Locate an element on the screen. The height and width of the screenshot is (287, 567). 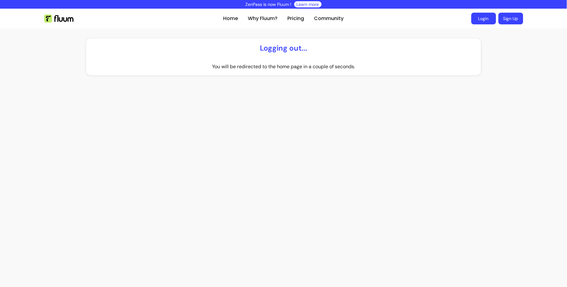
a: Learn more is located at coordinates (308, 4).